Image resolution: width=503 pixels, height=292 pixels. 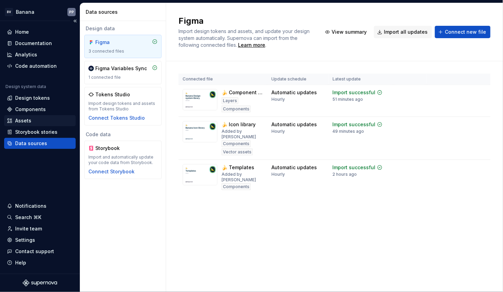 What do you see at coordinates (23, 121) in the screenshot?
I see `div: Assets` at bounding box center [23, 121].